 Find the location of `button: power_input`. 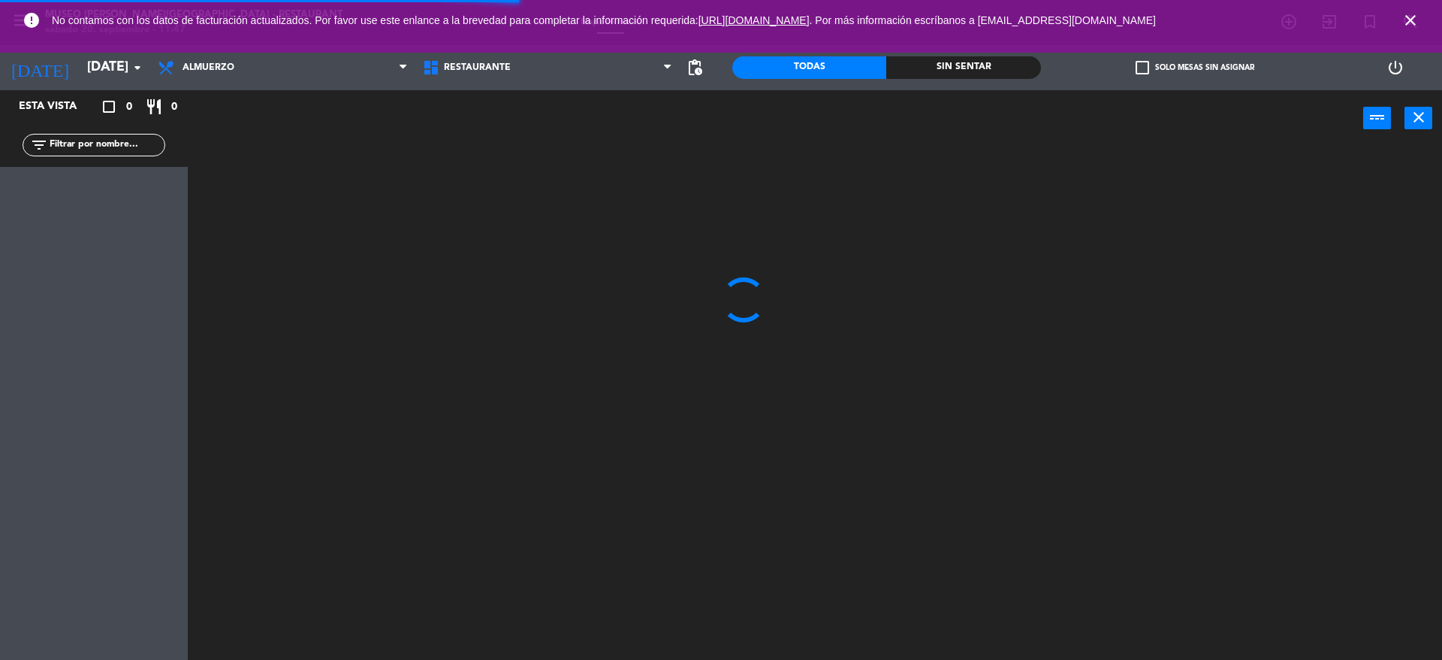

button: power_input is located at coordinates (1377, 118).